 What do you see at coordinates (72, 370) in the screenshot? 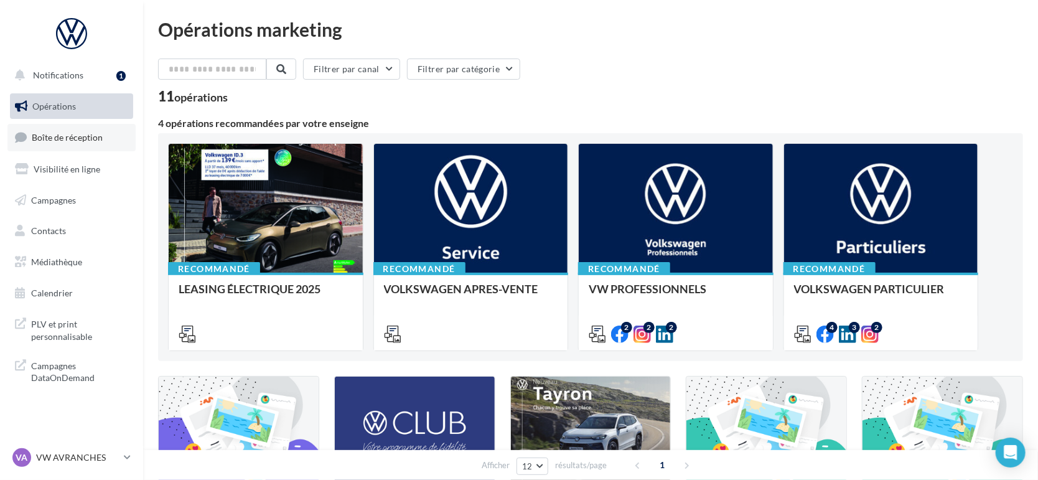
I see `a: Campagnes DataOnDemand` at bounding box center [72, 370].